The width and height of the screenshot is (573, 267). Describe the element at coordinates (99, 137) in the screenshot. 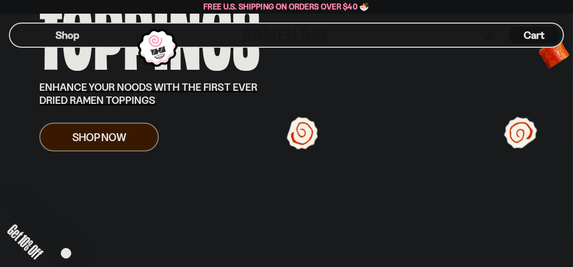

I see `span: Shop Now` at that location.